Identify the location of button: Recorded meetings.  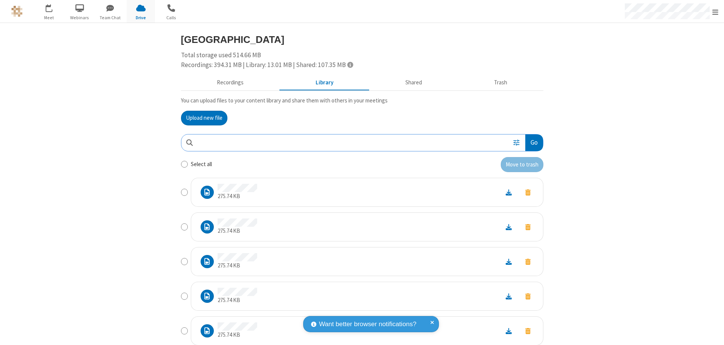
(230, 83).